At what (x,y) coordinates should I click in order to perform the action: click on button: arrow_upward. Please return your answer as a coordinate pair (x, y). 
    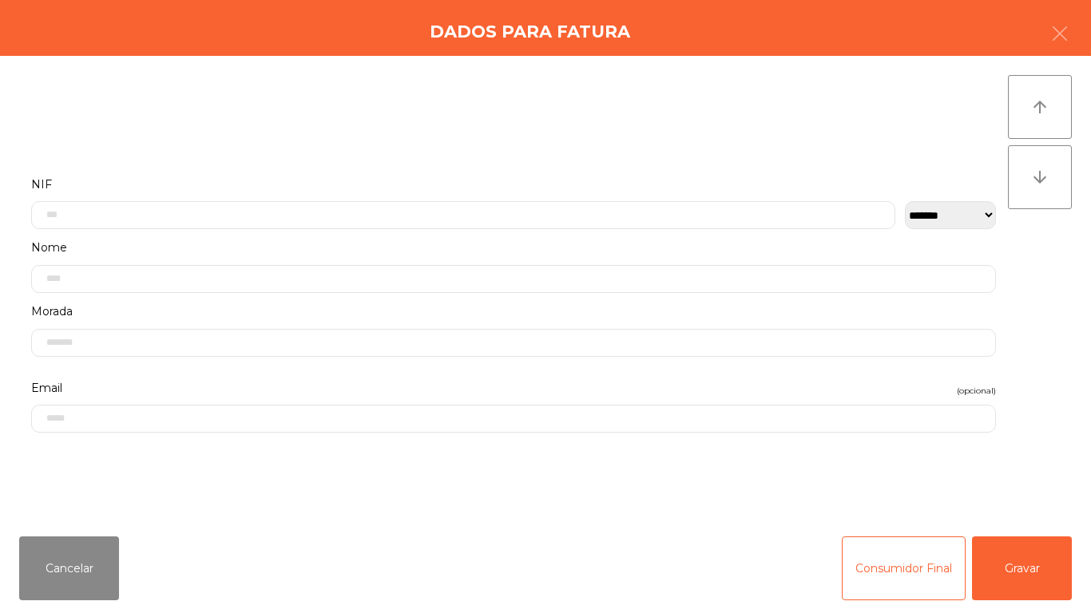
    Looking at the image, I should click on (1040, 107).